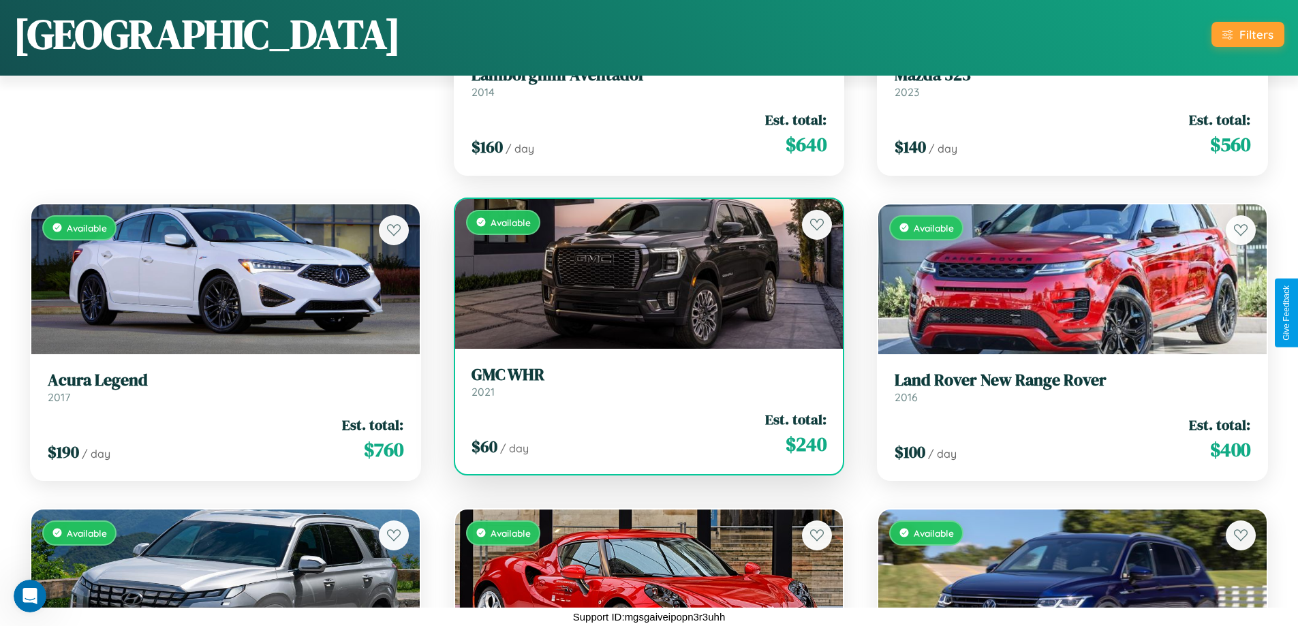  Describe the element at coordinates (1257, 34) in the screenshot. I see `div: Filters` at that location.